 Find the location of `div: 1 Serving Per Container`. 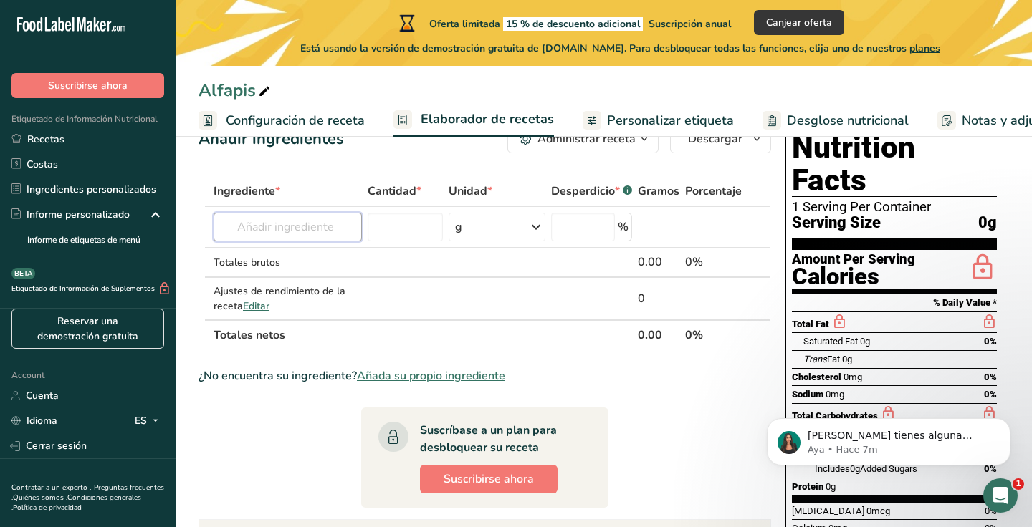

div: 1 Serving Per Container is located at coordinates (894, 207).